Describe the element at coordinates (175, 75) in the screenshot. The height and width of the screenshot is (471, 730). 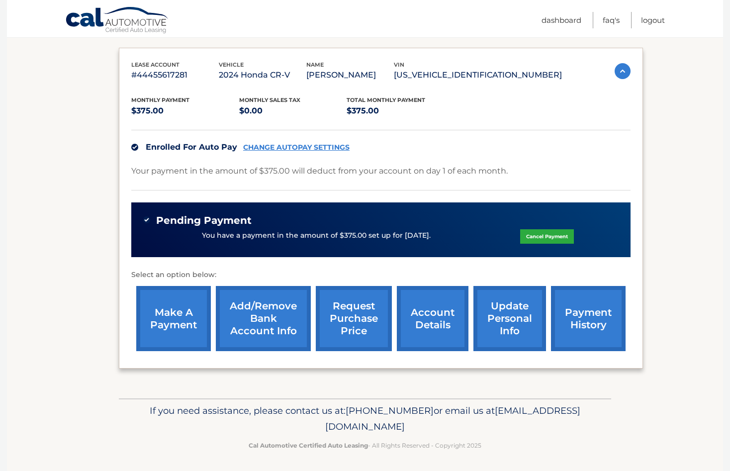
I see `p: #44455617281` at that location.